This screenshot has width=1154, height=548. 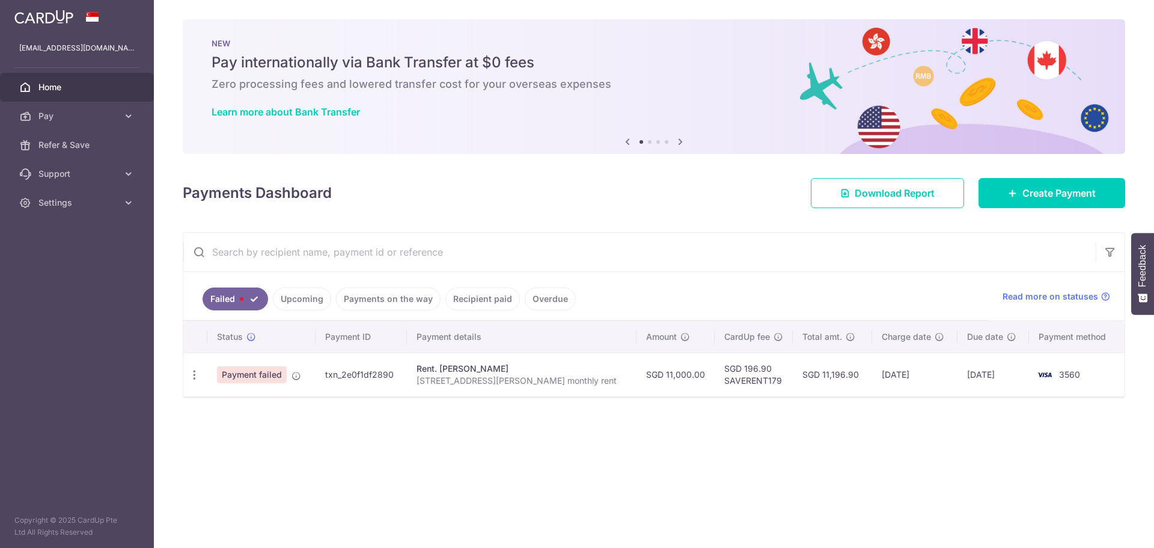 I want to click on a: Payments on the way, so click(x=388, y=299).